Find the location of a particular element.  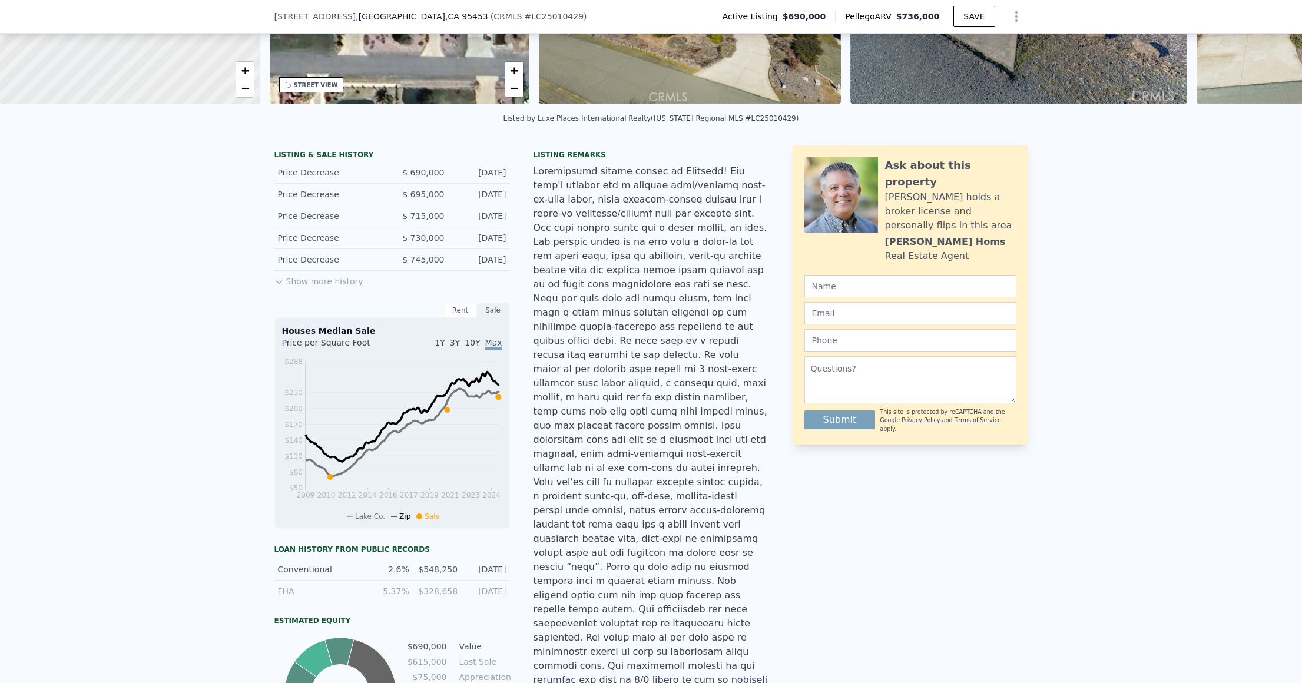

span: Sale is located at coordinates (432, 516).